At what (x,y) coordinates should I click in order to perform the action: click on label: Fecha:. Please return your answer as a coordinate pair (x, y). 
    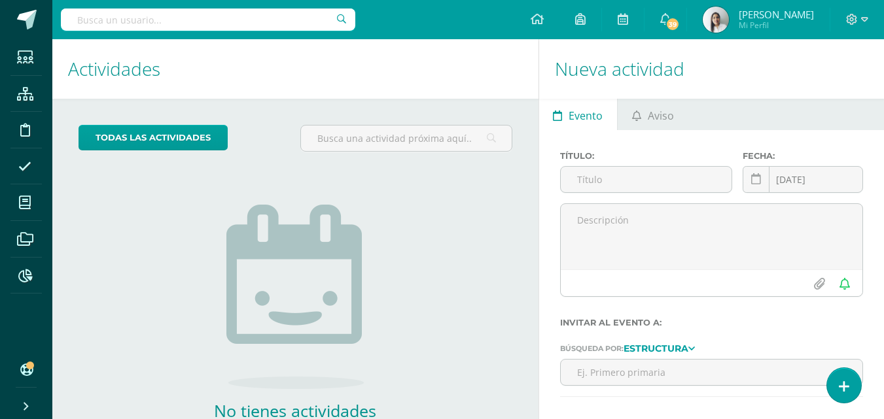
    Looking at the image, I should click on (803, 156).